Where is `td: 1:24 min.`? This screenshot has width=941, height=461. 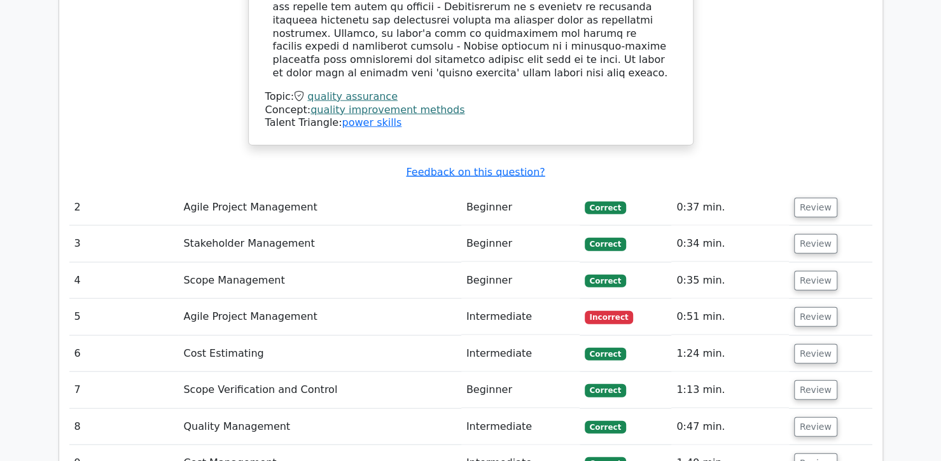 td: 1:24 min. is located at coordinates (730, 354).